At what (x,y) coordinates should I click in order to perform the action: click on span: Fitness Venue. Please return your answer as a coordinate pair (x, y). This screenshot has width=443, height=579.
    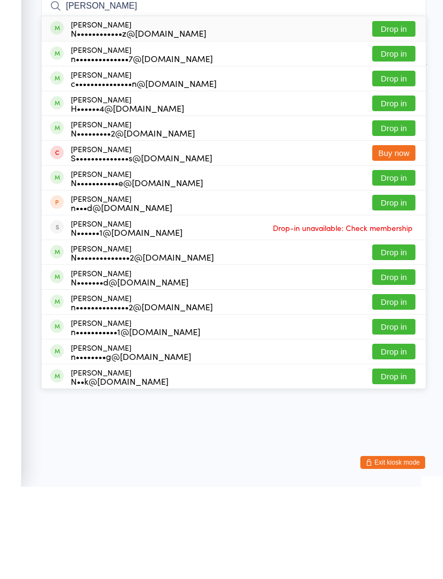
    Looking at the image, I should click on (225, 55).